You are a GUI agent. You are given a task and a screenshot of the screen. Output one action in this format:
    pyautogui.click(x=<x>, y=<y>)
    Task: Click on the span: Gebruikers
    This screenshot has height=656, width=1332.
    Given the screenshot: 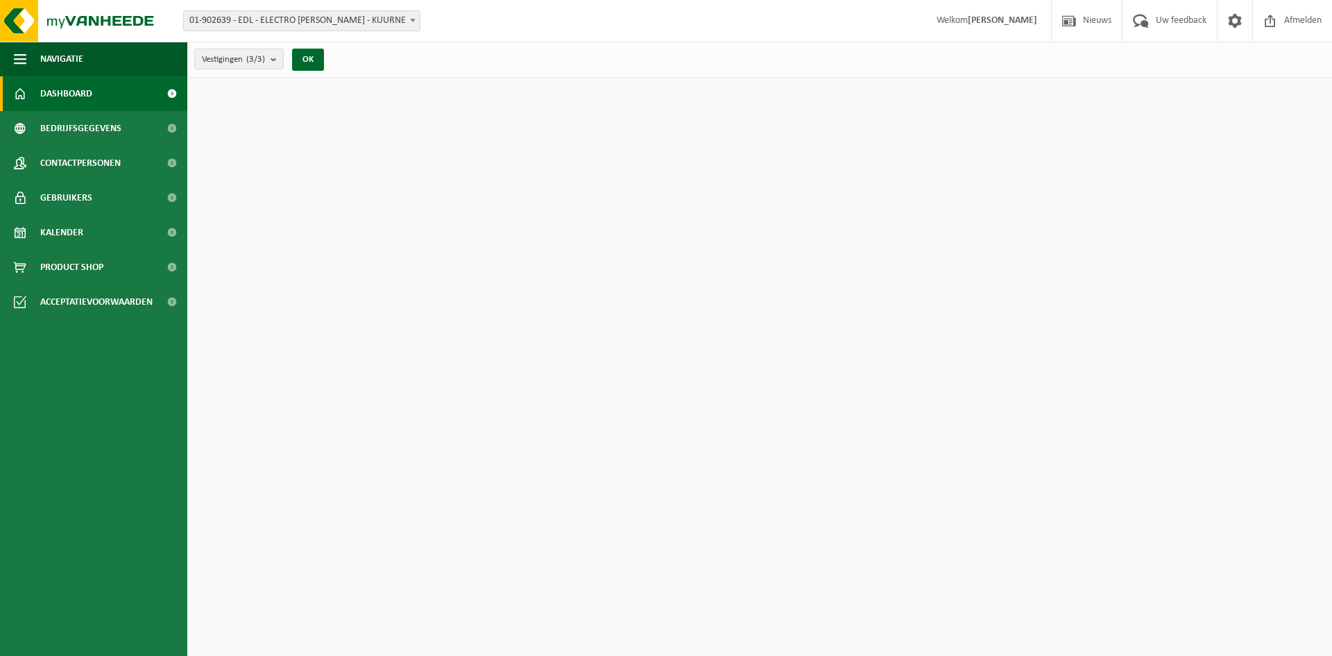 What is the action you would take?
    pyautogui.click(x=66, y=198)
    